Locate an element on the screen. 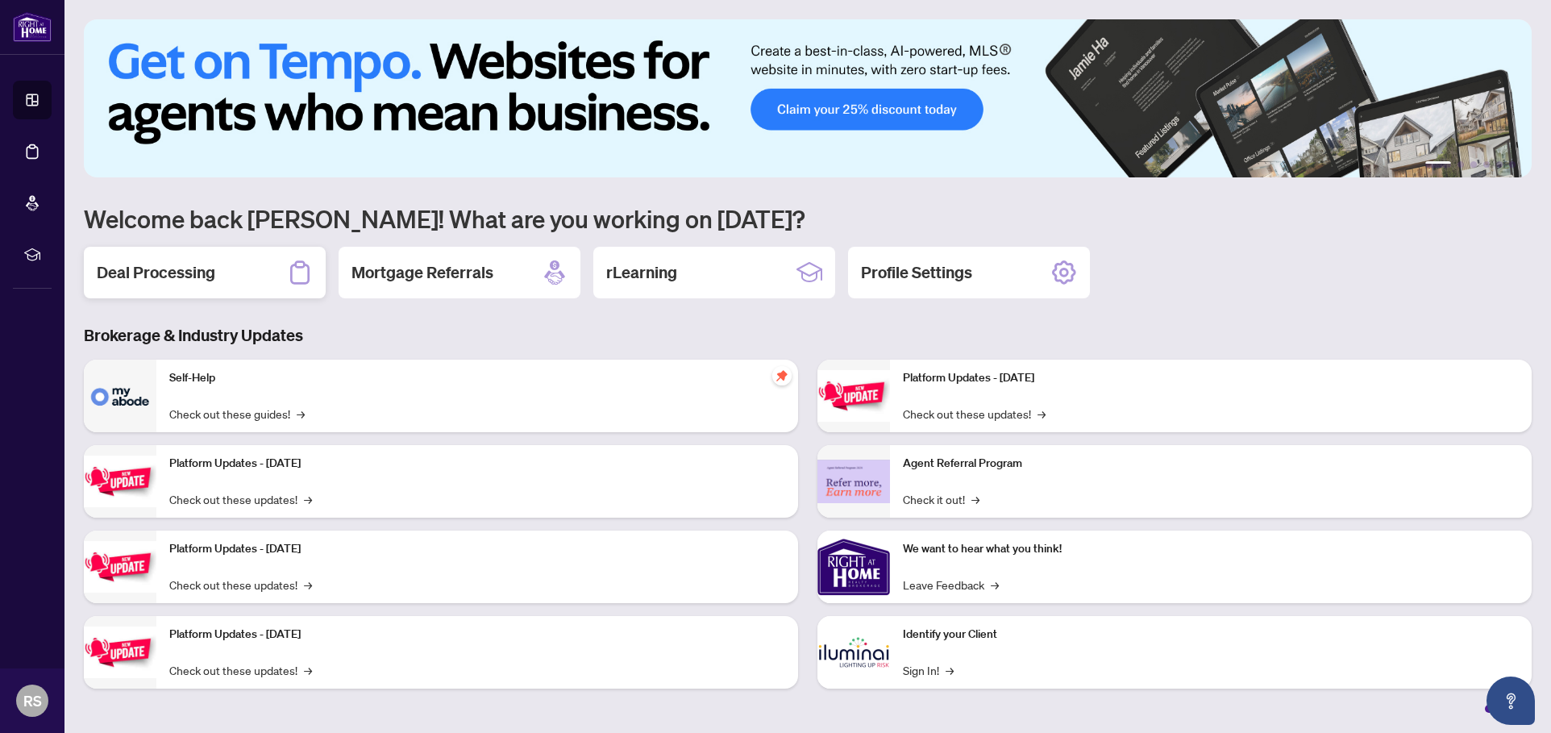 The width and height of the screenshot is (1551, 733). span: pushpin is located at coordinates (782, 376).